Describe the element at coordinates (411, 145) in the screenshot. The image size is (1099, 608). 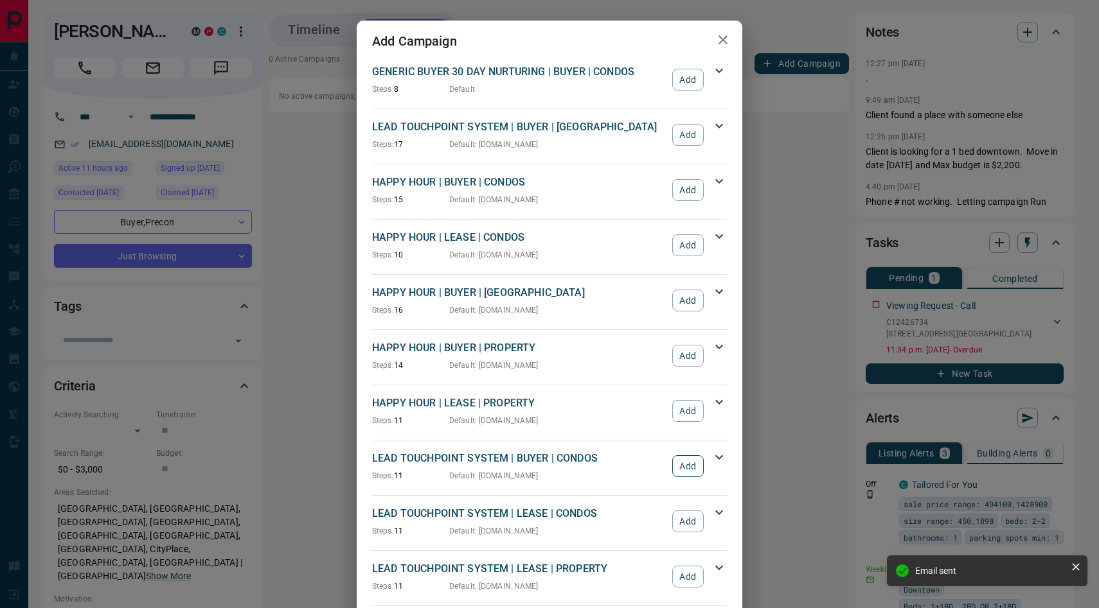
I see `p: 17` at that location.